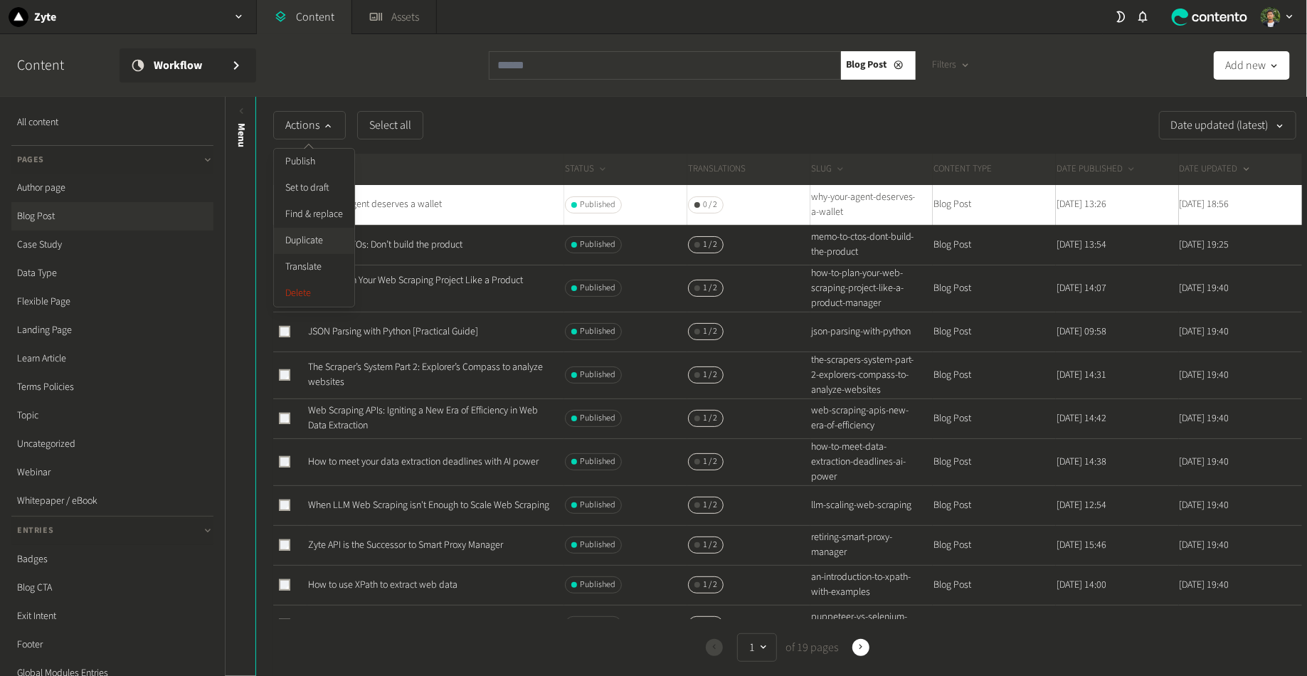 Image resolution: width=1307 pixels, height=676 pixels. I want to click on button: Find & replace, so click(314, 214).